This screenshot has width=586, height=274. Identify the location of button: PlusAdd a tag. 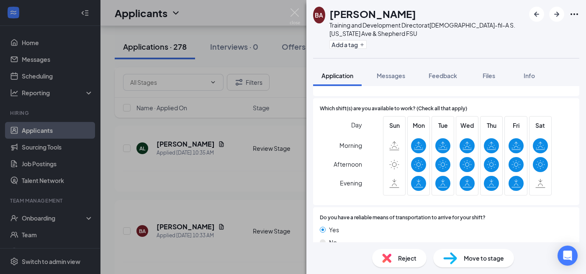
(348, 44).